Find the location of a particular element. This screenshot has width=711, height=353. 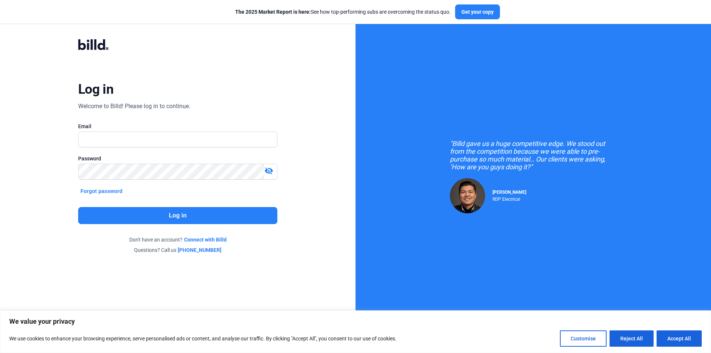

div: "Billd gave us a huge competitive edge. We stood out from the competition because we were able to... is located at coordinates (533, 155).